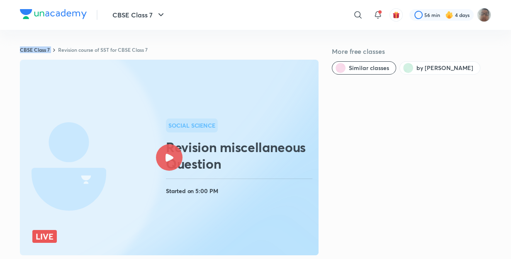  What do you see at coordinates (35, 50) in the screenshot?
I see `a: CBSE Class 7` at bounding box center [35, 50].